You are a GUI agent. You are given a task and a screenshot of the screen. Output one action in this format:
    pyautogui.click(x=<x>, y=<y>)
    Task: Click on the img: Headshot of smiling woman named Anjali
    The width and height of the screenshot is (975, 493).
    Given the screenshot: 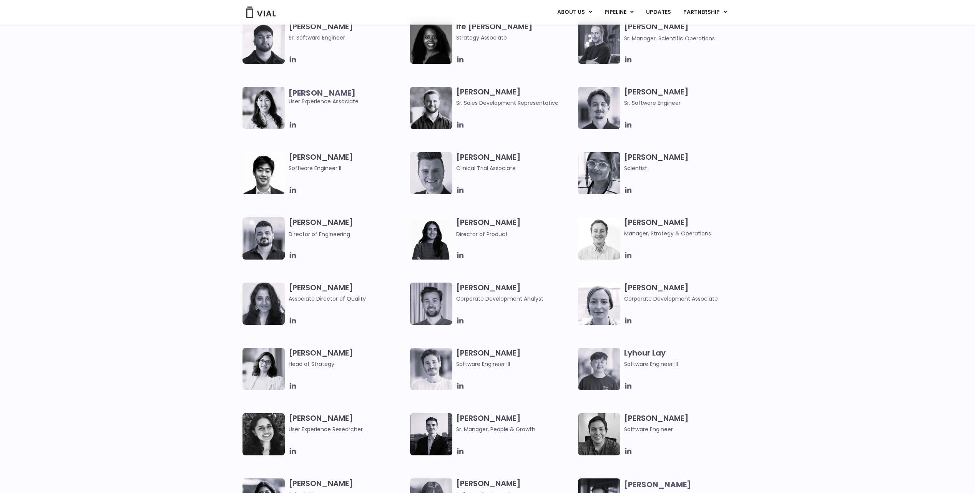 What is the action you would take?
    pyautogui.click(x=599, y=173)
    